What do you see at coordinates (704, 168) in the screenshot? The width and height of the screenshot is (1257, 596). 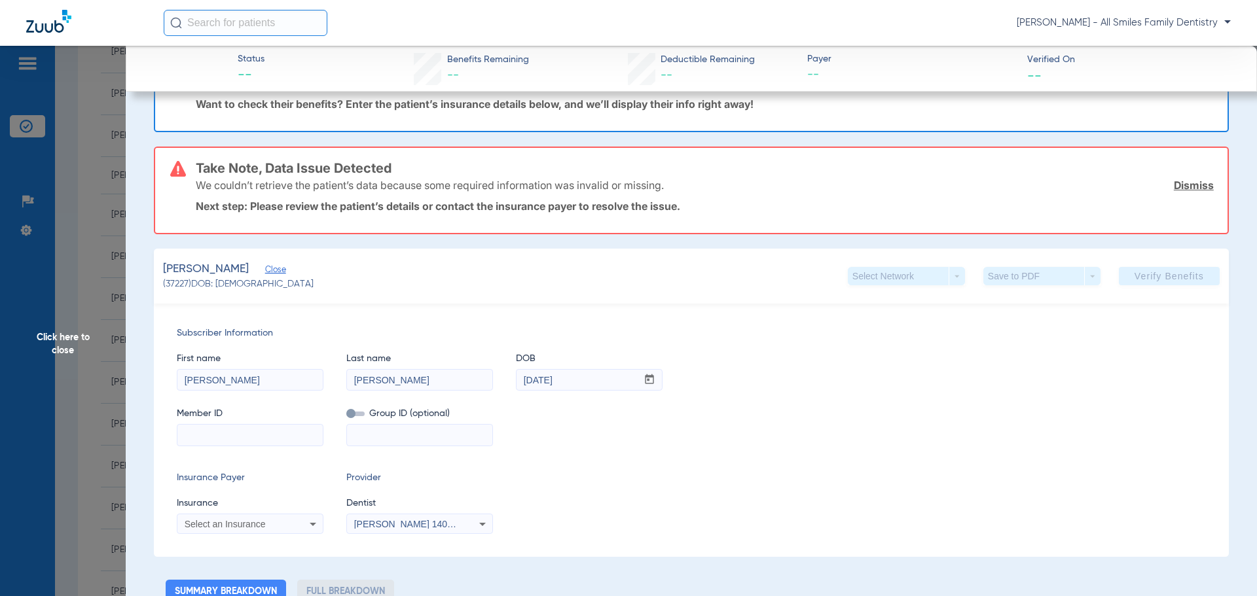 I see `h3: Take Note, Data Issue Detected` at bounding box center [704, 168].